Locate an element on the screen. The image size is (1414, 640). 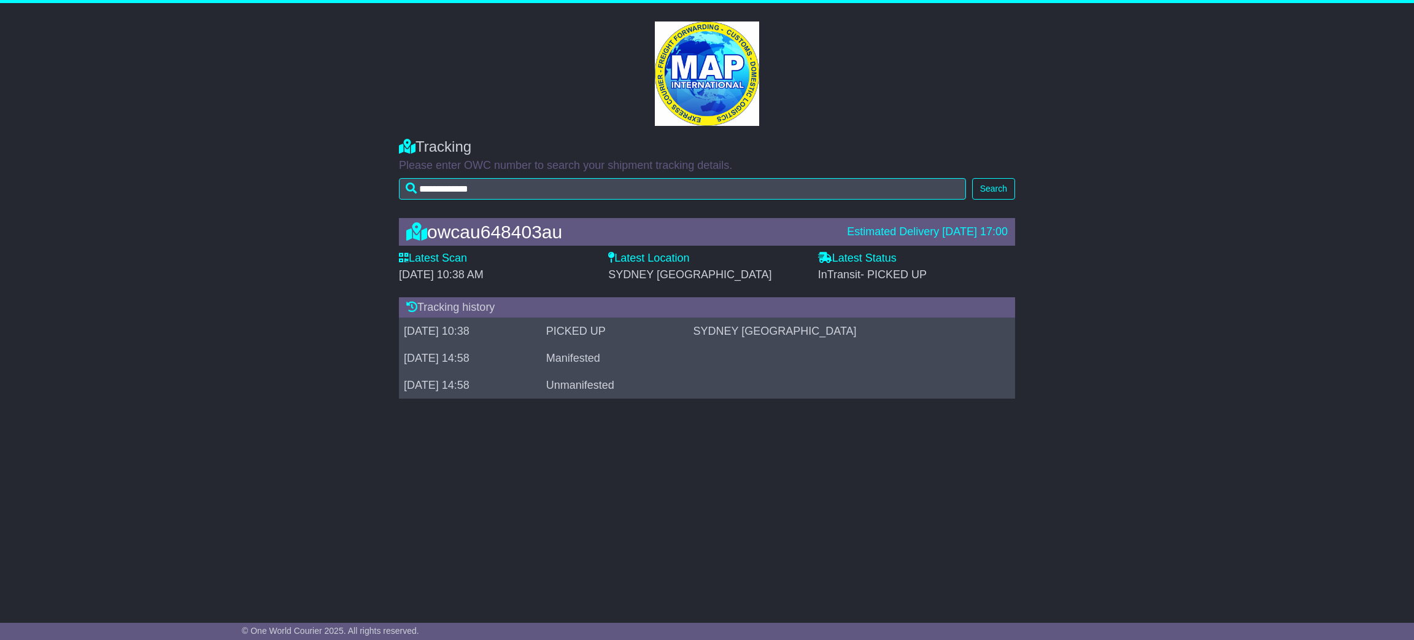
label: Latest Location is located at coordinates (649, 258).